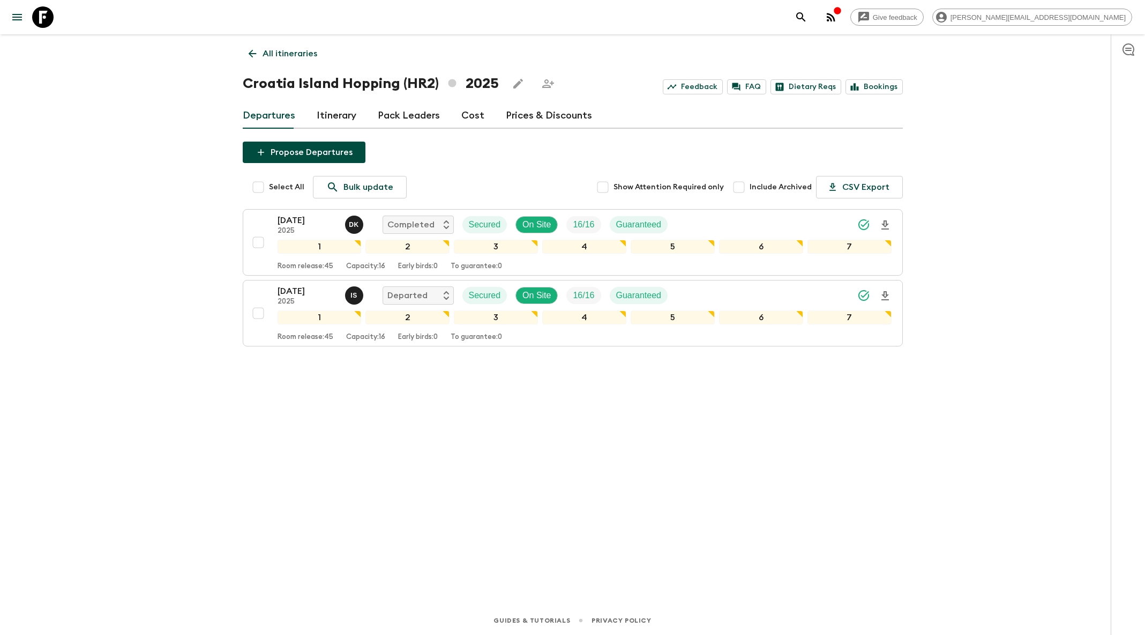  I want to click on p: Bulk update, so click(368, 187).